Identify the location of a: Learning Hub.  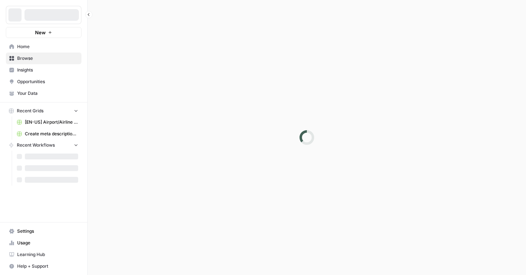
(43, 255).